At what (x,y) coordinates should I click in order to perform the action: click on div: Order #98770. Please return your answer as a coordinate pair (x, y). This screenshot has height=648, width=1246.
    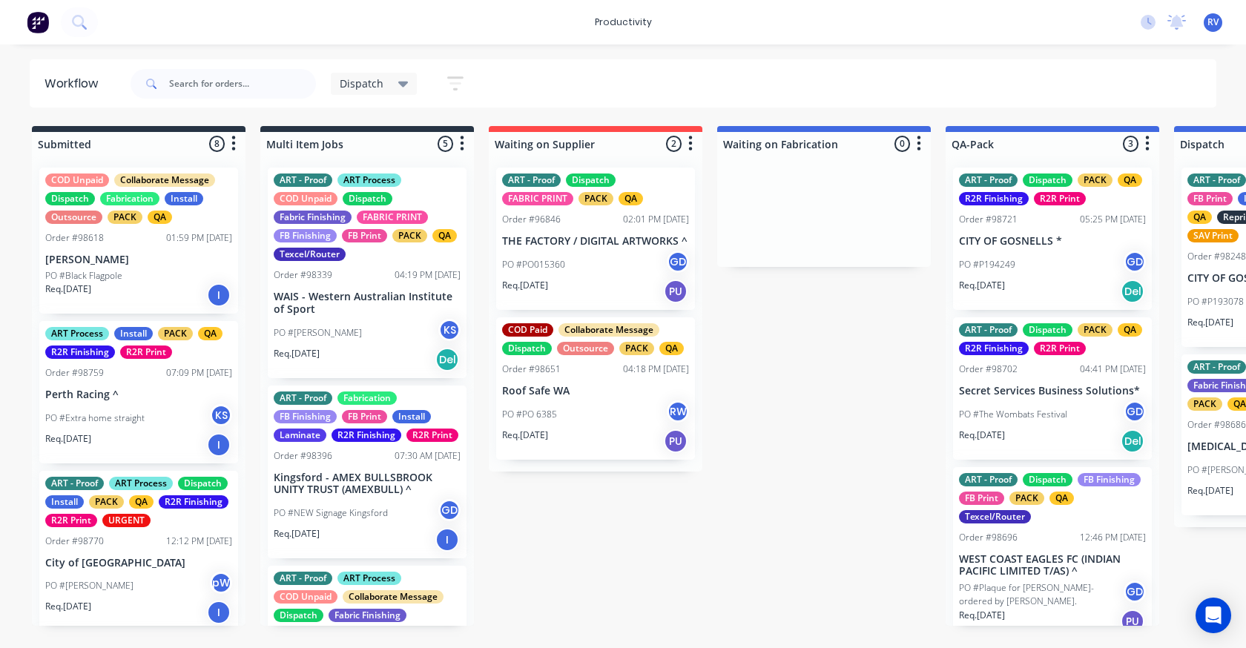
    Looking at the image, I should click on (74, 542).